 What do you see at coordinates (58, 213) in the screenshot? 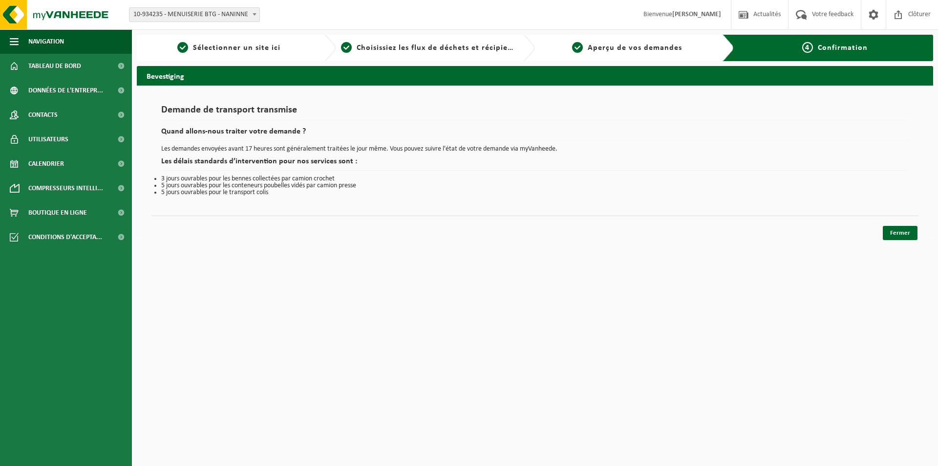
I see `span: Boutique en ligne` at bounding box center [58, 213].